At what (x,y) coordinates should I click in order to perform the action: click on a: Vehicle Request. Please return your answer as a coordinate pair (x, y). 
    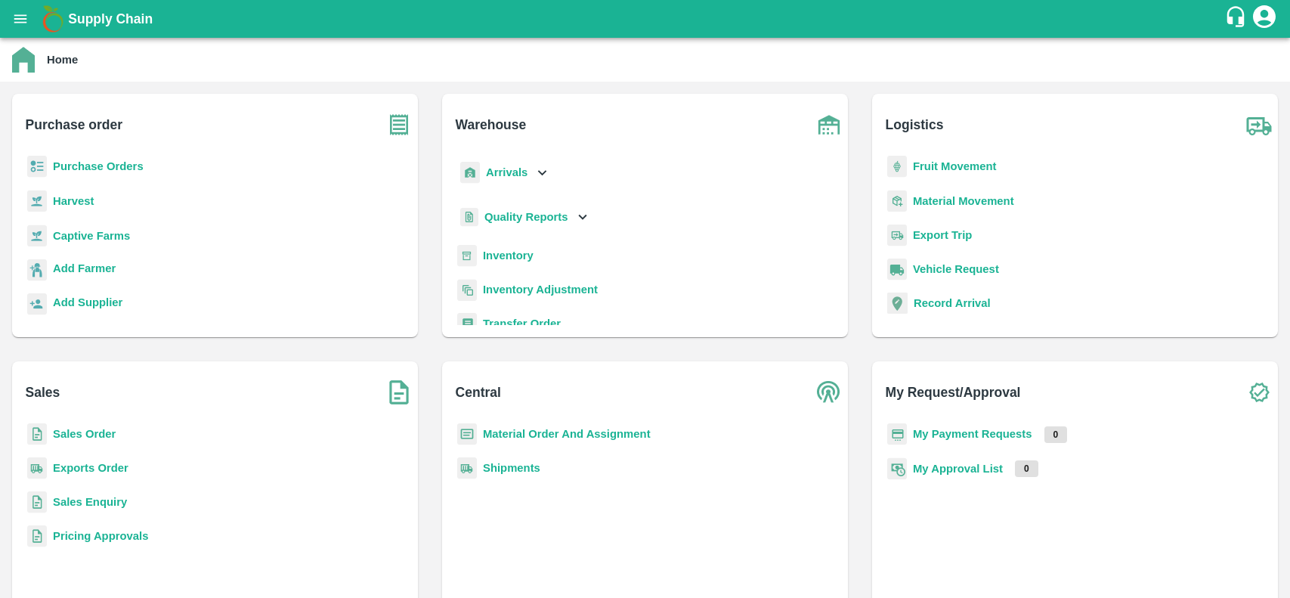
    Looking at the image, I should click on (956, 269).